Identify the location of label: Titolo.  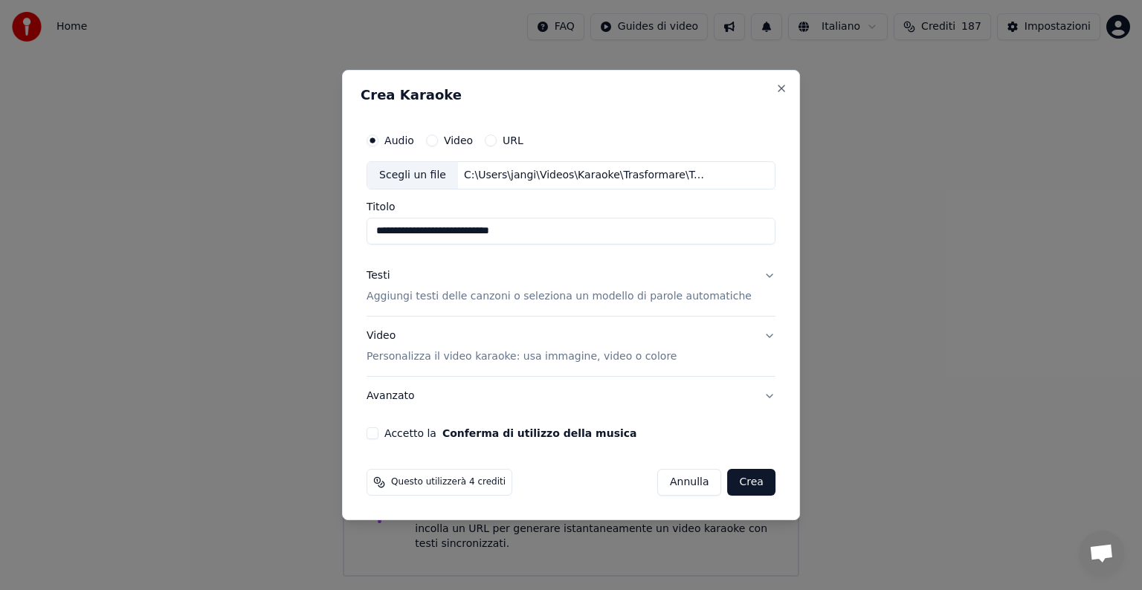
(571, 207).